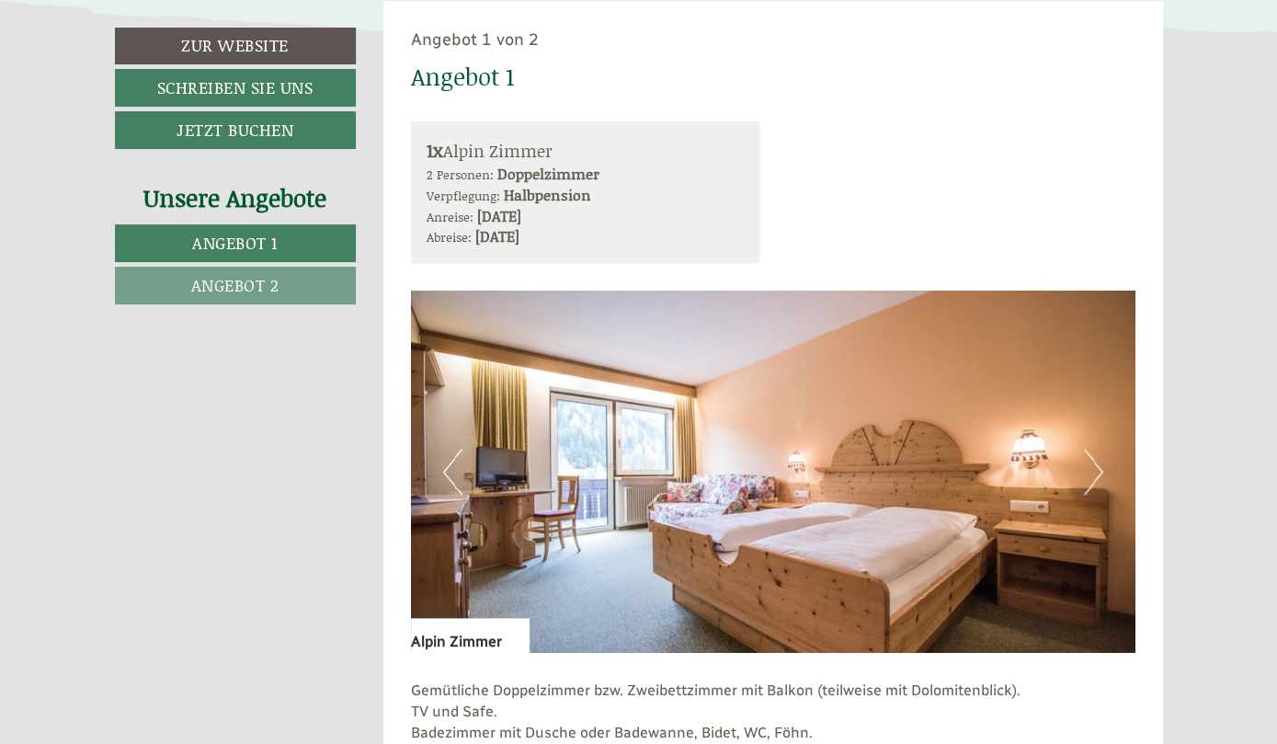 This screenshot has height=744, width=1277. I want to click on span: Angebot 1 von 2, so click(474, 40).